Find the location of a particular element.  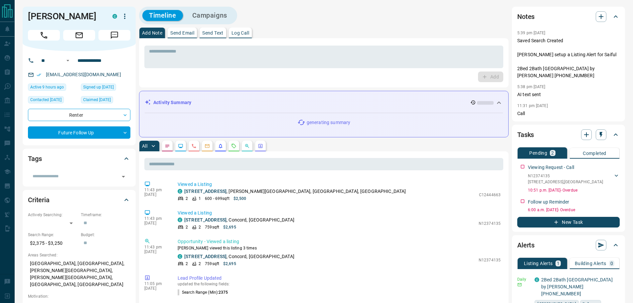

button: New Task is located at coordinates (568, 222).